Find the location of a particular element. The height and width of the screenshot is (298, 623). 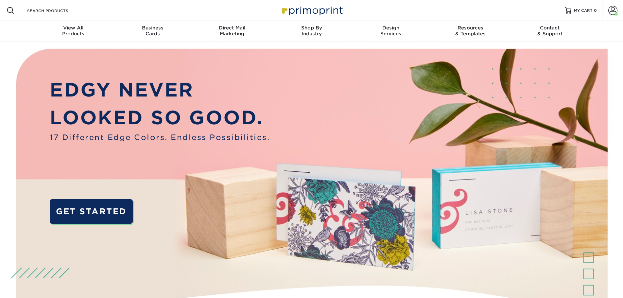

a: Contact& Support is located at coordinates (550, 31).